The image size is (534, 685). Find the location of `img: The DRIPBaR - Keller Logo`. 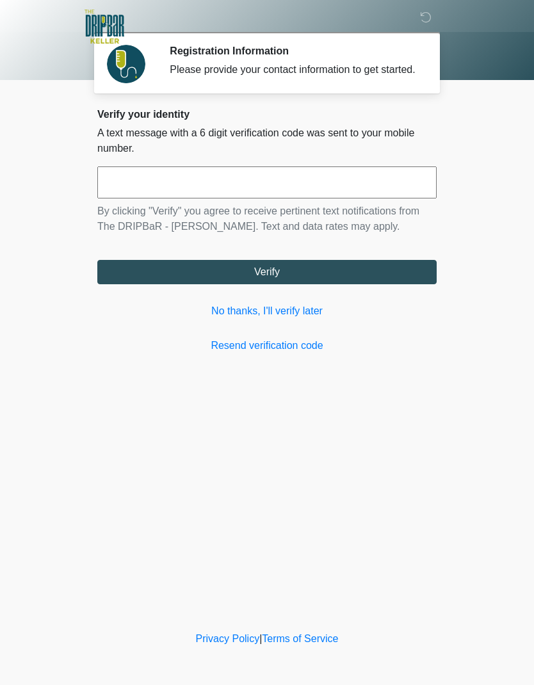

img: The DRIPBaR - Keller Logo is located at coordinates (104, 26).